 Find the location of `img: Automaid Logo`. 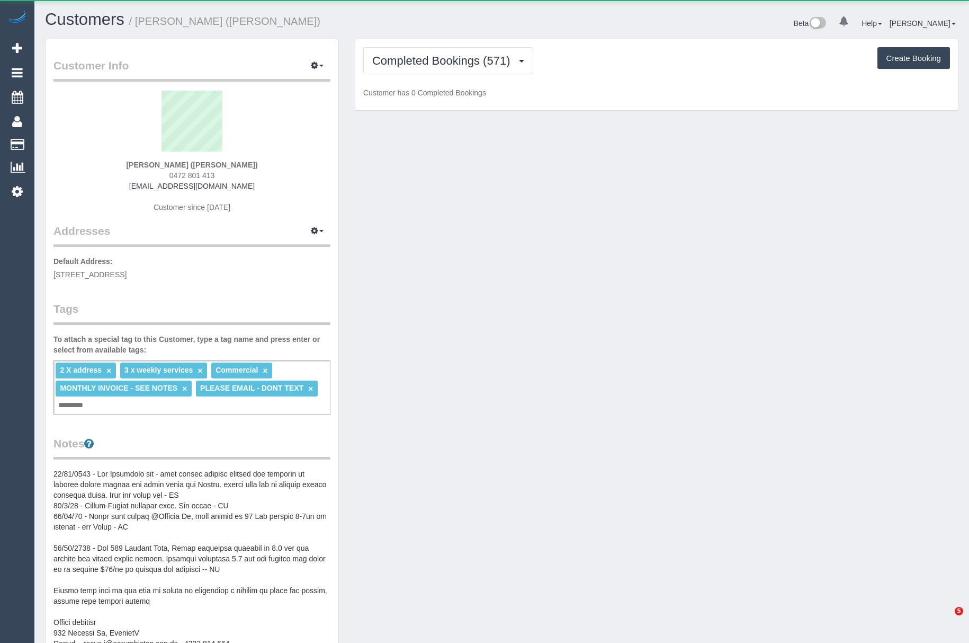

img: Automaid Logo is located at coordinates (17, 18).